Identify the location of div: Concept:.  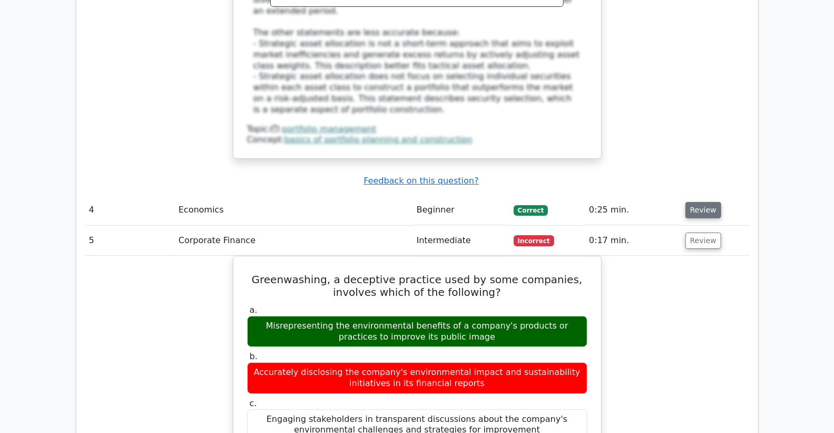
(417, 140).